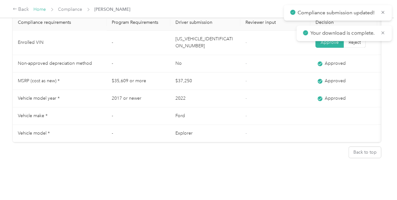  Describe the element at coordinates (329, 42) in the screenshot. I see `span: Approve` at that location.